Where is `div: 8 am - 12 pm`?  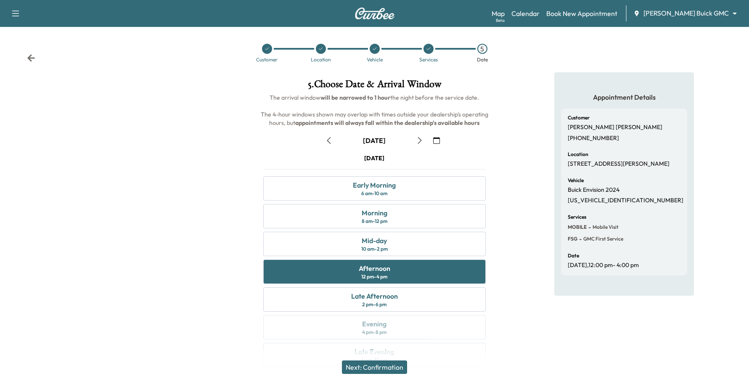
div: 8 am - 12 pm is located at coordinates (374, 221).